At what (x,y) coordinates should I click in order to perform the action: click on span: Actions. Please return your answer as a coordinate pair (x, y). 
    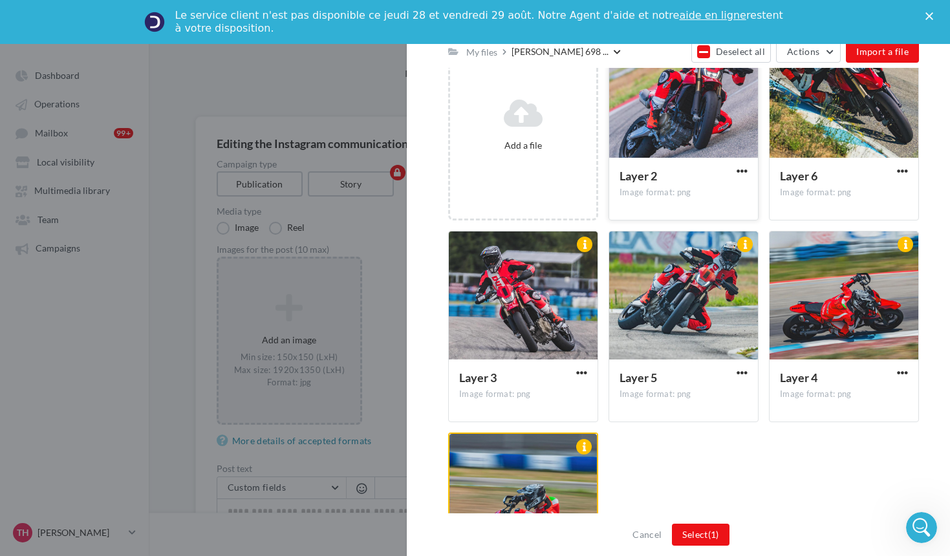
    Looking at the image, I should click on (803, 51).